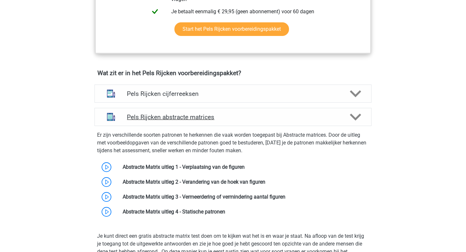  What do you see at coordinates (233, 117) in the screenshot?
I see `a: abstracte matrices Pels Rijcken abstracte matrices` at bounding box center [233, 117].